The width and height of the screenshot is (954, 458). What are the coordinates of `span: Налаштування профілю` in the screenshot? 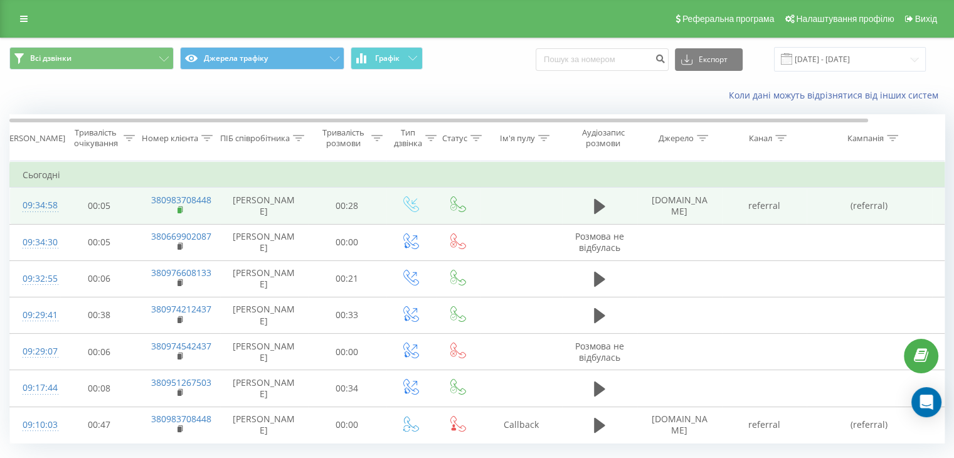 It's located at (845, 19).